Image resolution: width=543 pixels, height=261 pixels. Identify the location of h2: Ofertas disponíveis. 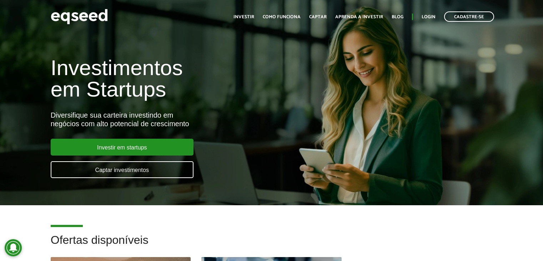
(272, 245).